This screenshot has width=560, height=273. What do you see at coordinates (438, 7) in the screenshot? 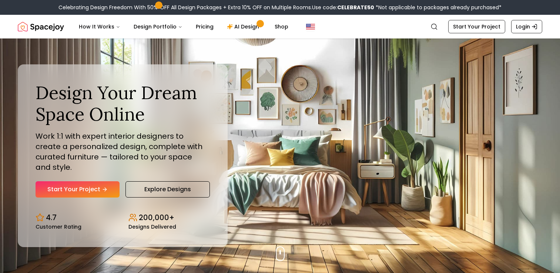
I see `span: *Not applicable to packages already purchased*` at bounding box center [438, 7].